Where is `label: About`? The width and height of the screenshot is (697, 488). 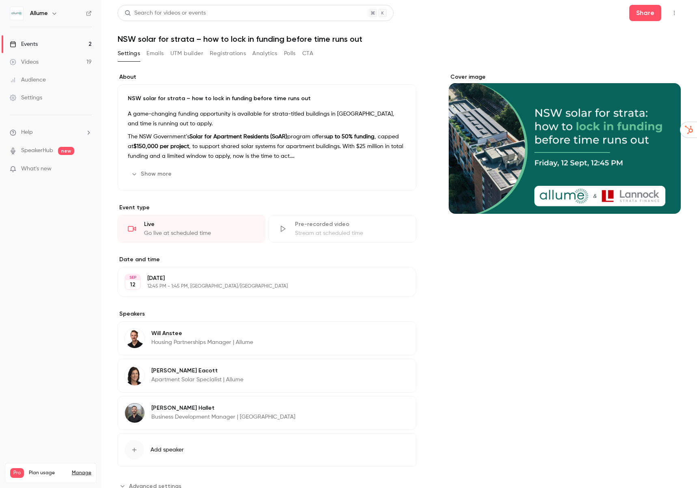
label: About is located at coordinates (267, 77).